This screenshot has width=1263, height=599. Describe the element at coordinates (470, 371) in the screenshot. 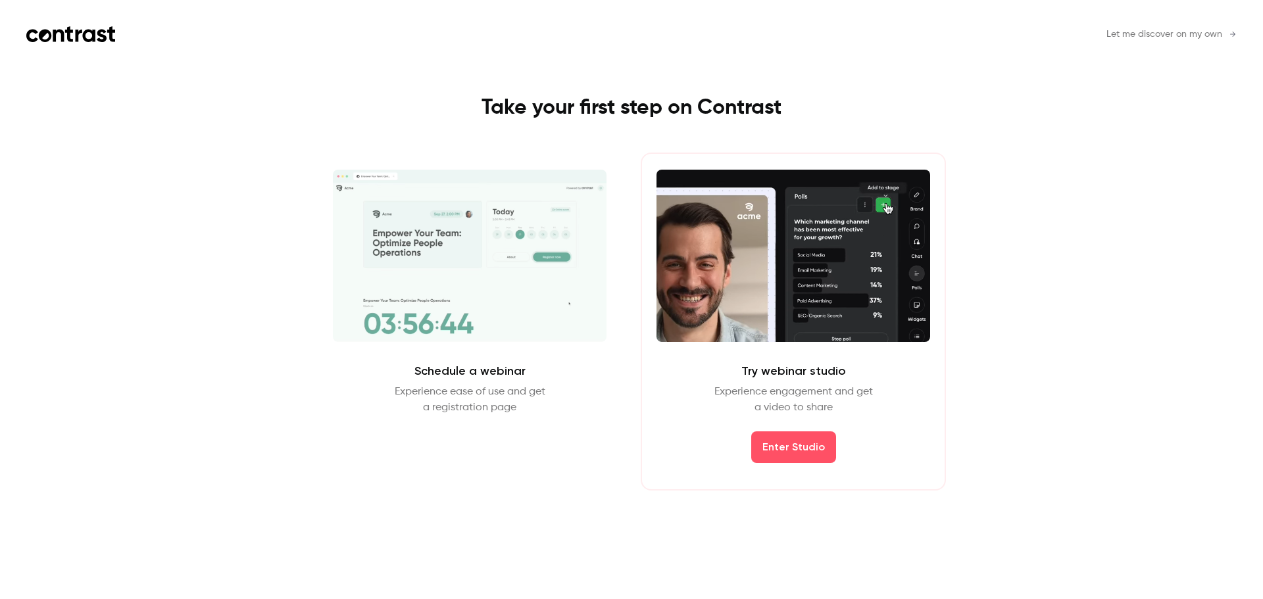

I see `h2: Schedule a webinar` at that location.